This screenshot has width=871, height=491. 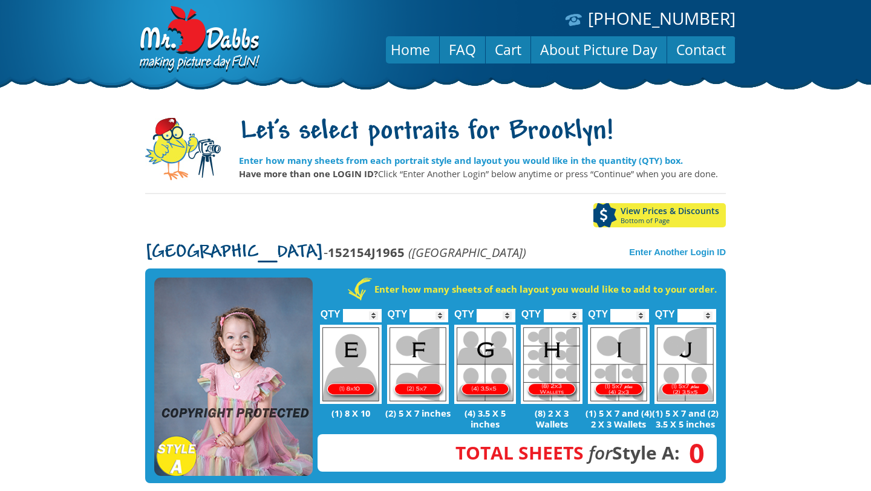 What do you see at coordinates (659, 215) in the screenshot?
I see `a: View Prices & DiscountsBottom of Page` at bounding box center [659, 215].